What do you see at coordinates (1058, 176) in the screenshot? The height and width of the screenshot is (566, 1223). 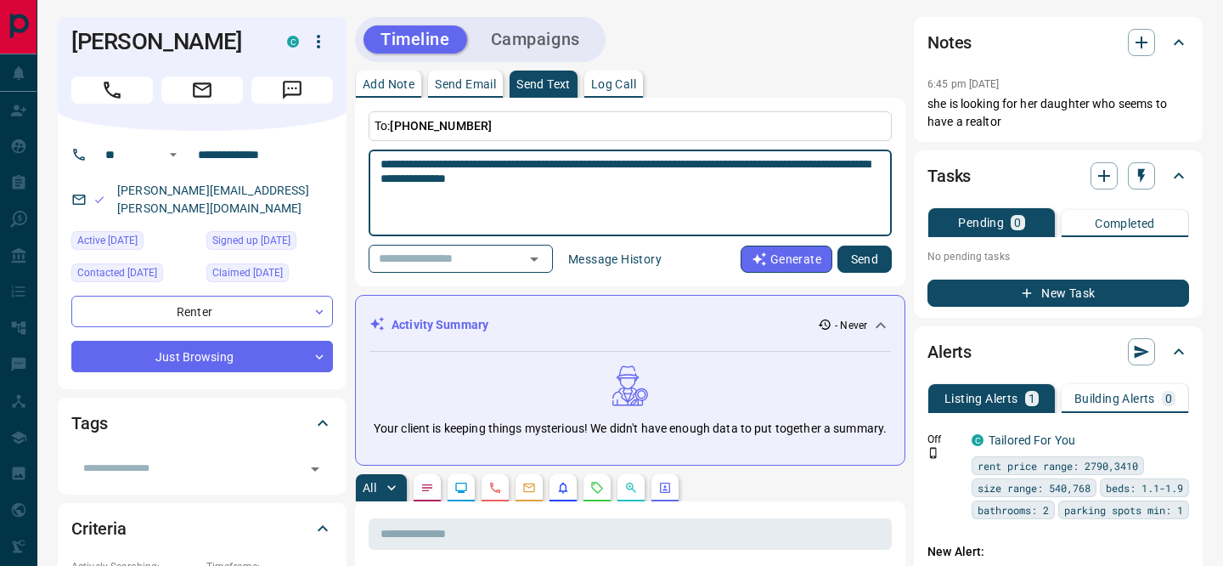 I see `div: Tasks` at bounding box center [1058, 176].